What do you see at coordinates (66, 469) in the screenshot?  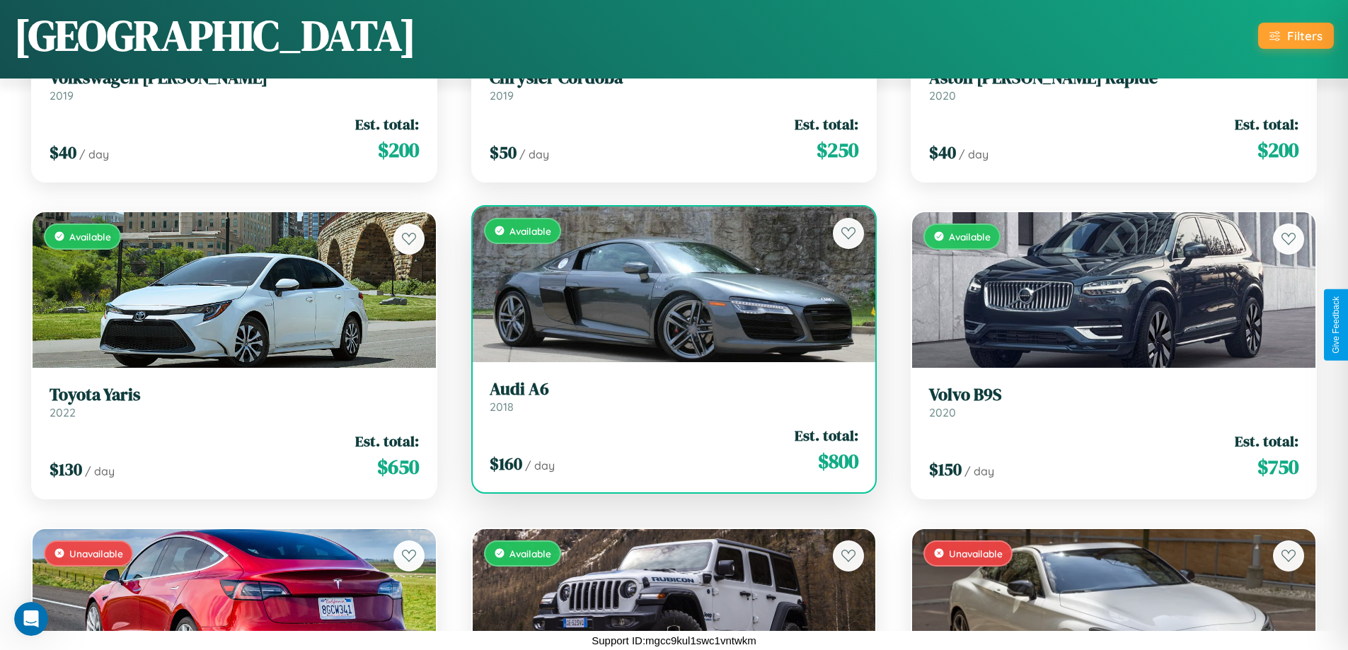 I see `span: $ 130` at bounding box center [66, 469].